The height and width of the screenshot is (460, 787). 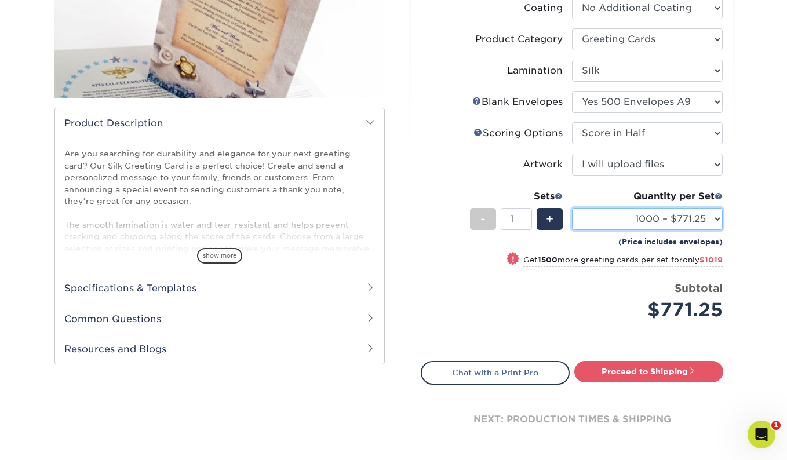 I want to click on div: next: production times & shipping, so click(x=572, y=420).